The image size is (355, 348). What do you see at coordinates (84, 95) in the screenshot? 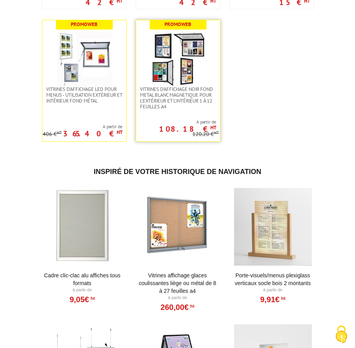
I see `a: Vitrines d'affichage LED pour Menus - utilisation extérieur et intérieur fond métal` at bounding box center [84, 95].